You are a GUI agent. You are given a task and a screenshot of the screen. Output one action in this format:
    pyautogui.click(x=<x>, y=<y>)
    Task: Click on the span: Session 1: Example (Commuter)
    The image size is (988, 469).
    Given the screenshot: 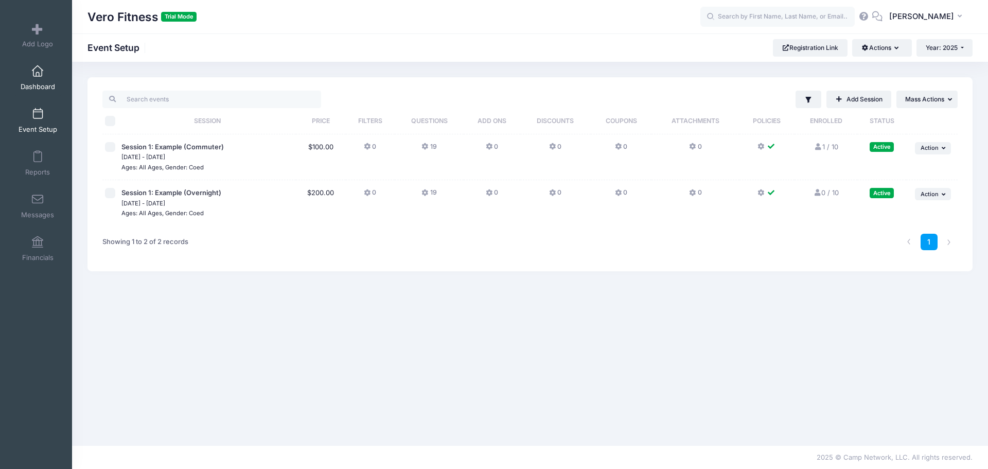 What is the action you would take?
    pyautogui.click(x=172, y=147)
    